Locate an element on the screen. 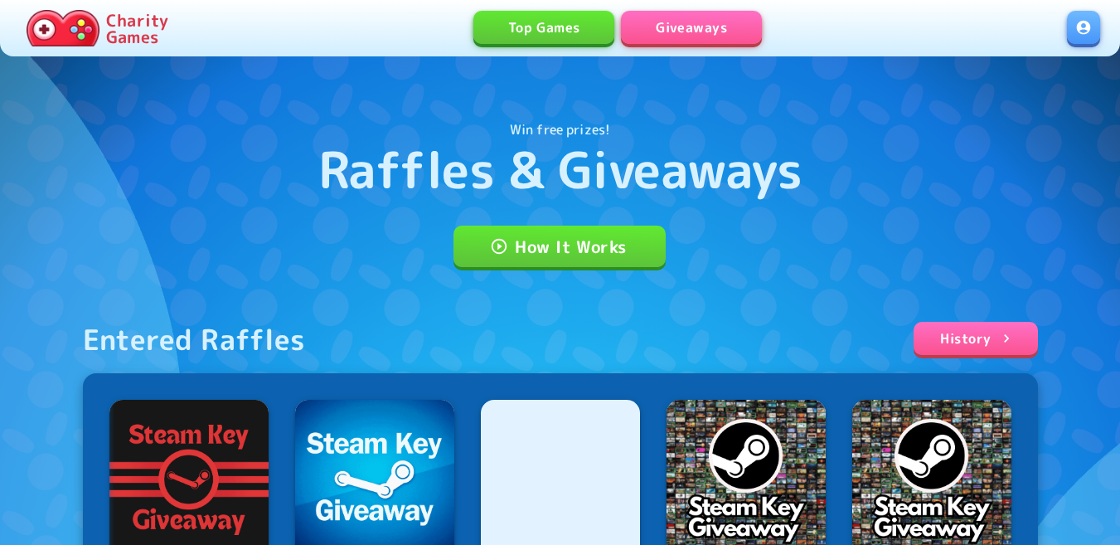 Image resolution: width=1120 pixels, height=545 pixels. p: Win free prizes! is located at coordinates (559, 129).